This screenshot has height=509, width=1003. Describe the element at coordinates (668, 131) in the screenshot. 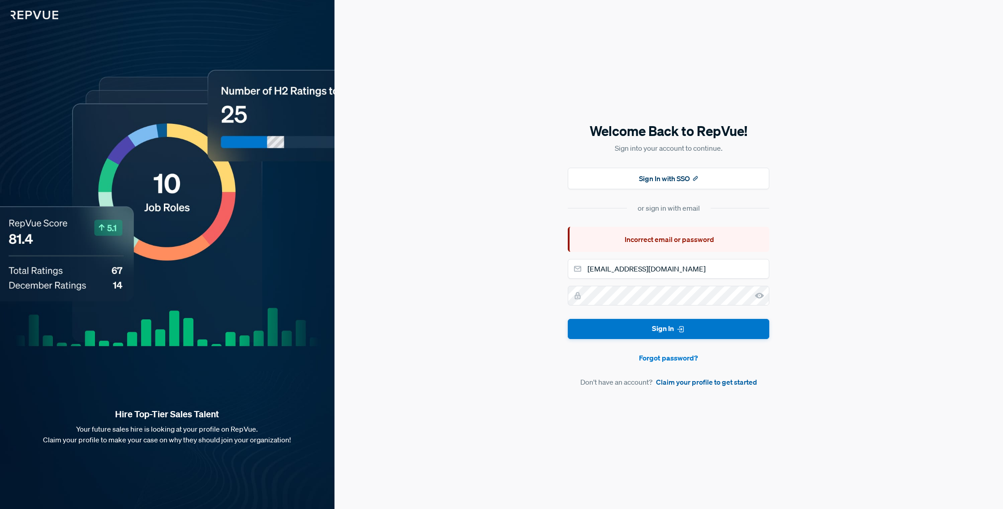

I see `h5: Welcome Back to RepVue!` at that location.